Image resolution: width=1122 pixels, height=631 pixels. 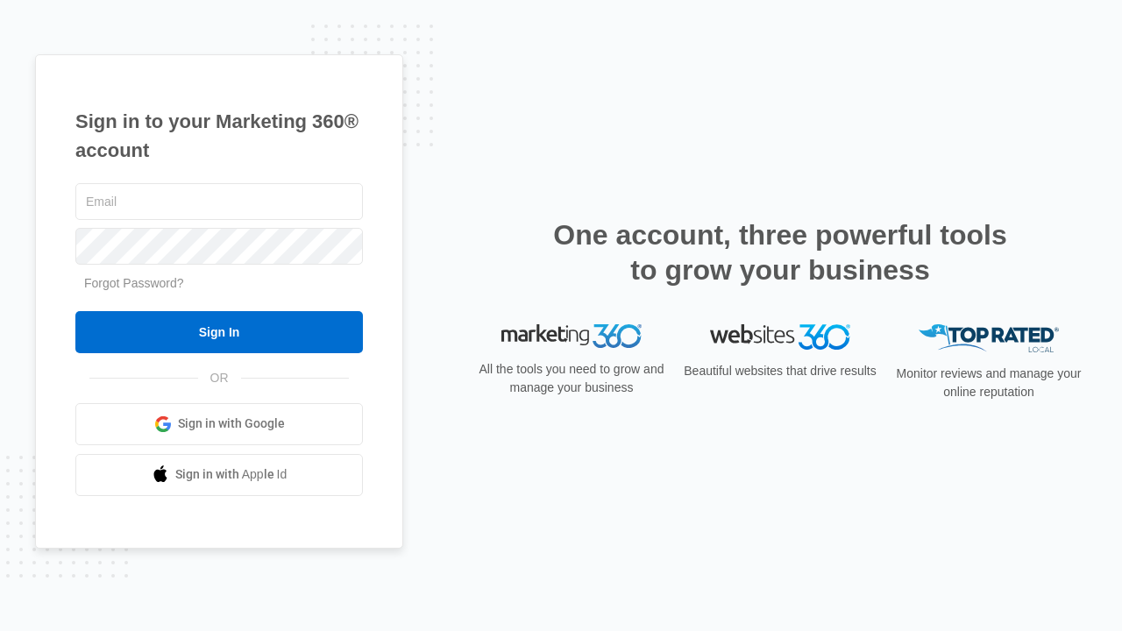 I want to click on img: Marketing 360, so click(x=572, y=337).